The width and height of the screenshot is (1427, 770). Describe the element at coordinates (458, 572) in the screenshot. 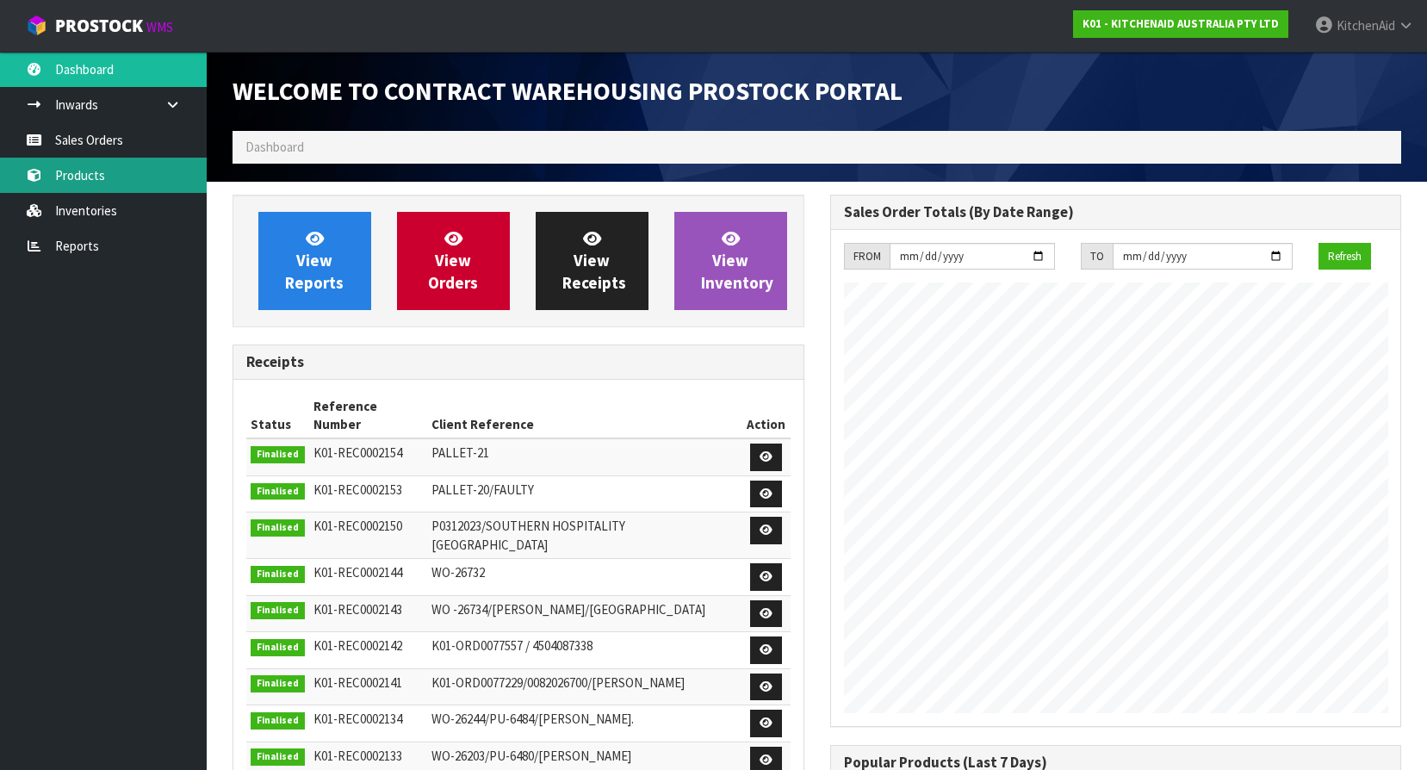

I see `span: WO-26732` at that location.